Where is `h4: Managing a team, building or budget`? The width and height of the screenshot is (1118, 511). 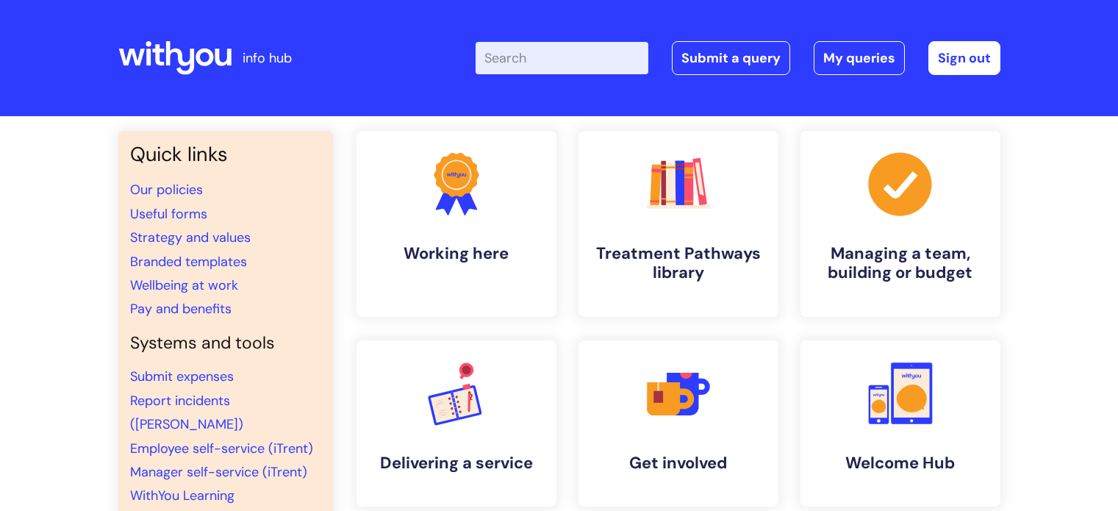 h4: Managing a team, building or budget is located at coordinates (900, 263).